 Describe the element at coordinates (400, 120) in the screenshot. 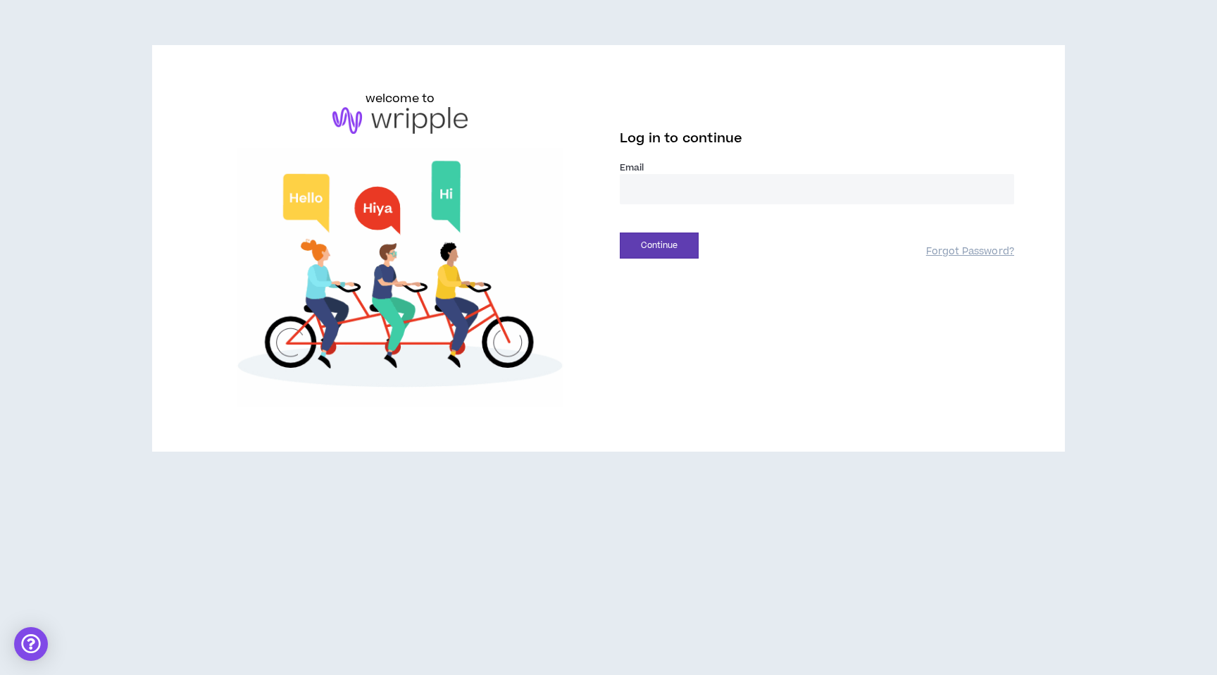

I see `img: logo-brand.png` at that location.